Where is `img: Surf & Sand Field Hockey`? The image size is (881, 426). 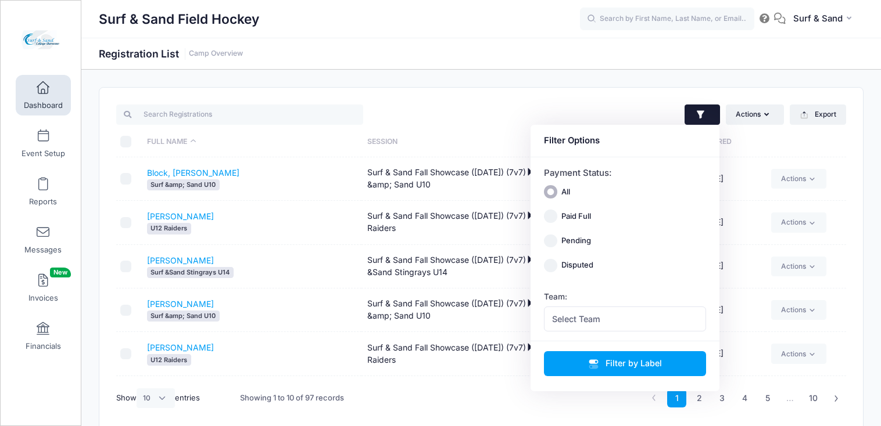 img: Surf & Sand Field Hockey is located at coordinates (41, 40).